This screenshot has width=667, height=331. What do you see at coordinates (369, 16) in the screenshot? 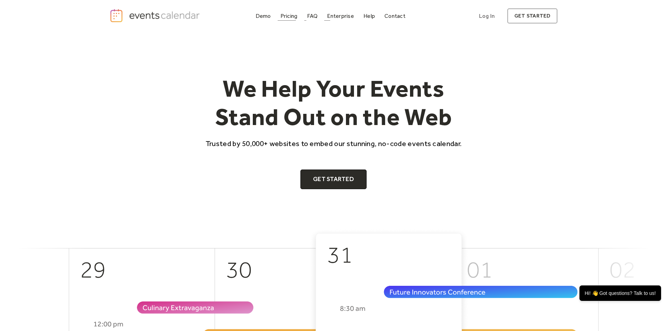
I see `a: Help` at bounding box center [369, 16].